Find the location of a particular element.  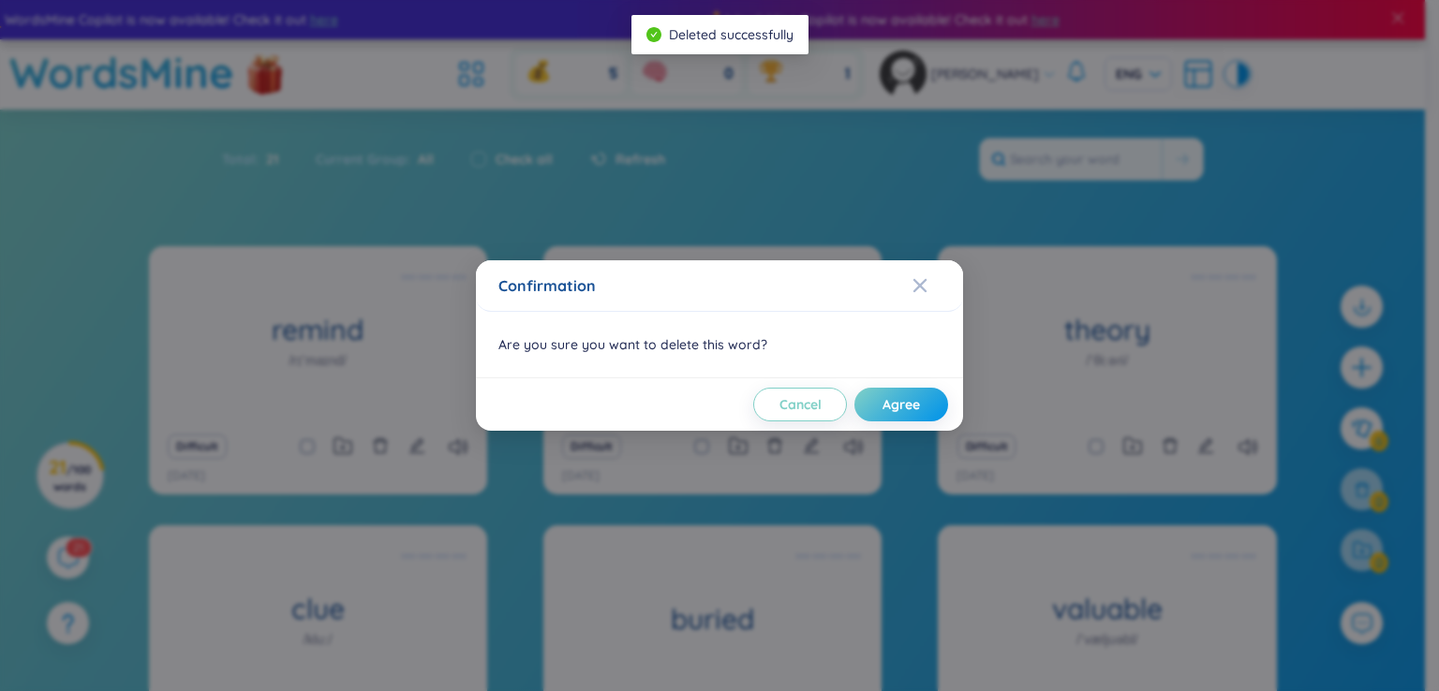

span: Cancel is located at coordinates (800, 405).